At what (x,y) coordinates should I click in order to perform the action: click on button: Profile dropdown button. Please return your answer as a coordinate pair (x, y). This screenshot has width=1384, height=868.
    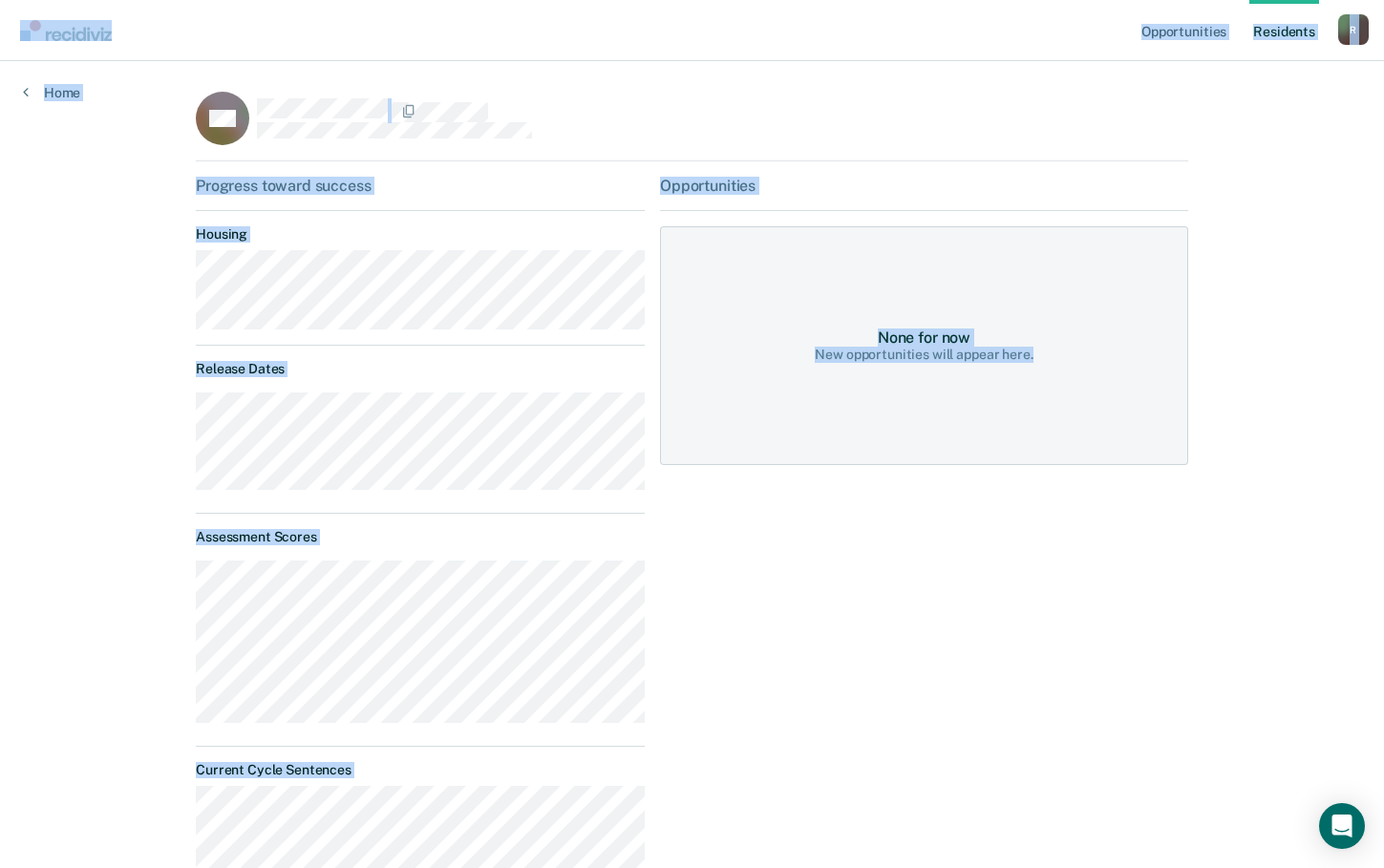
    Looking at the image, I should click on (1354, 29).